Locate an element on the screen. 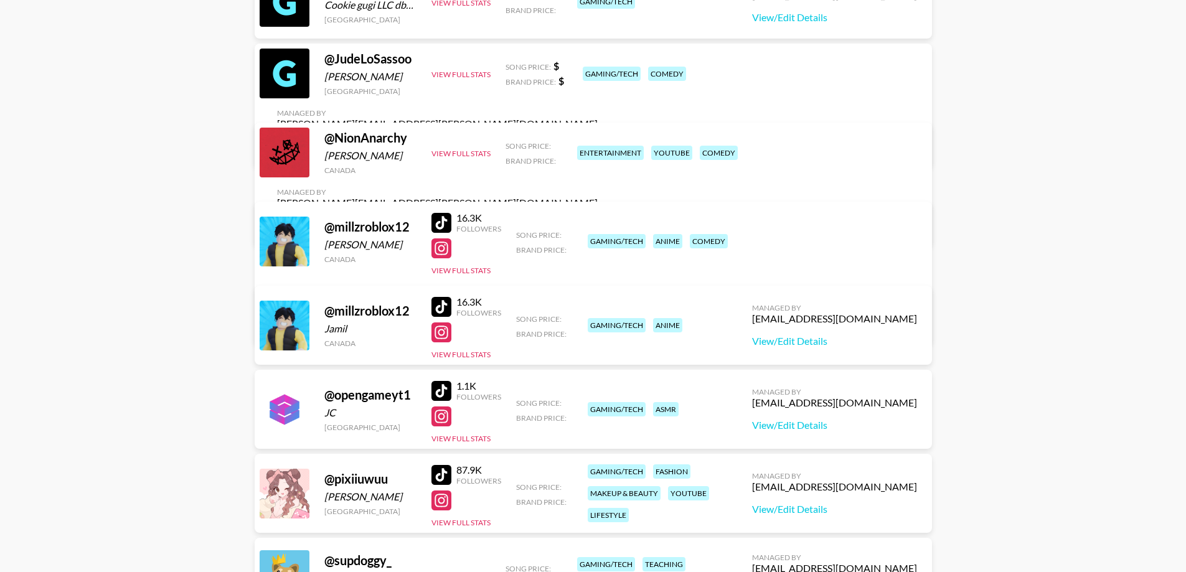 The image size is (1186, 572). div: lifestyle is located at coordinates (608, 515).